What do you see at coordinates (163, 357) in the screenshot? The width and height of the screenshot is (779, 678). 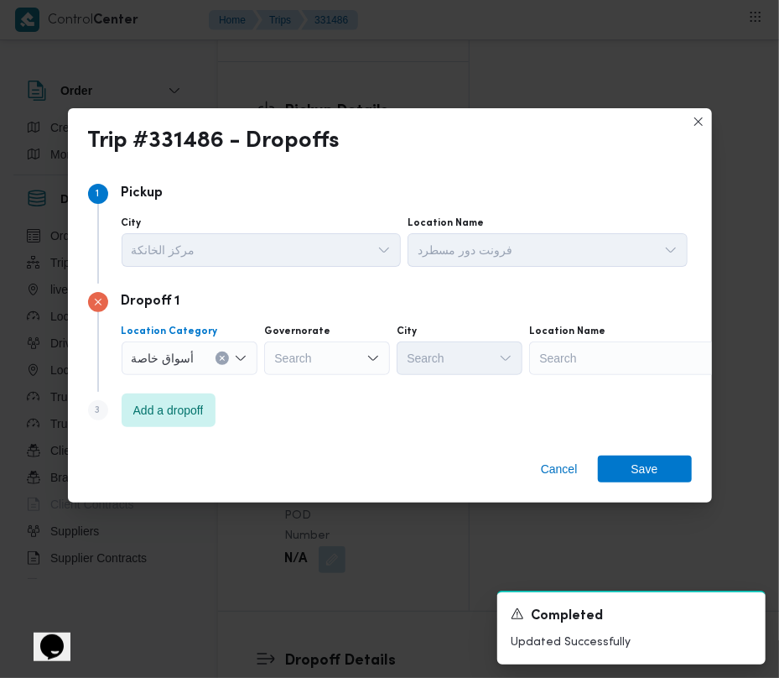 I see `span: أسواق خاصة` at bounding box center [163, 357].